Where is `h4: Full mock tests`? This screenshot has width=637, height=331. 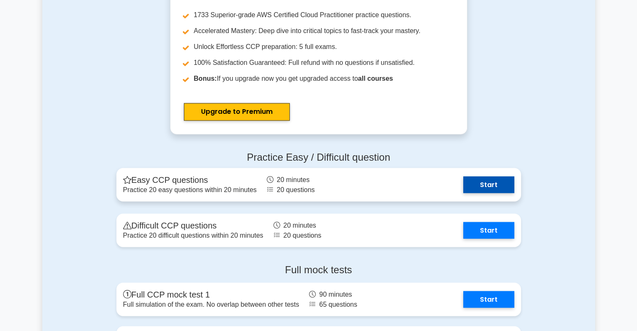
h4: Full mock tests is located at coordinates (319, 270).